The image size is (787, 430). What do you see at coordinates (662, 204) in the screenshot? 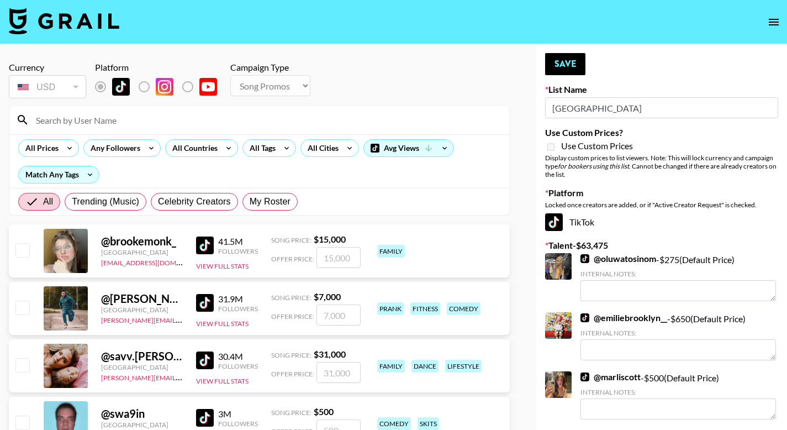
I see `div: Locked once creators are added, or if "Active Creator Request" is checked.` at bounding box center [662, 204].